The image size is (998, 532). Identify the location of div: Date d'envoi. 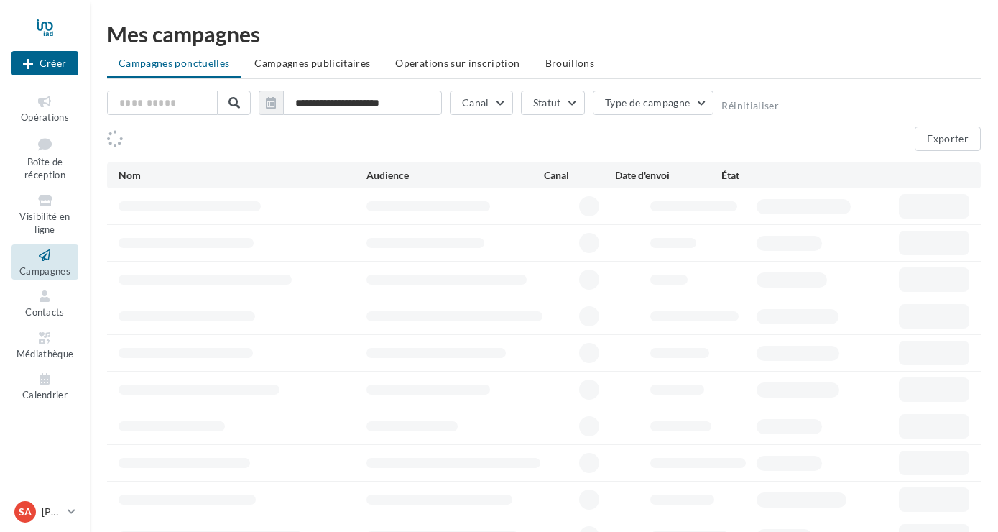
(668, 175).